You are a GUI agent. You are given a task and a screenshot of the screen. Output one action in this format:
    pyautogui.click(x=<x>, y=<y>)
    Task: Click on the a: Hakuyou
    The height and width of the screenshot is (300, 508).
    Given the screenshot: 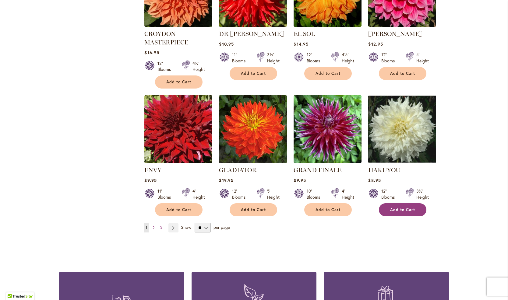 What is the action you would take?
    pyautogui.click(x=402, y=161)
    